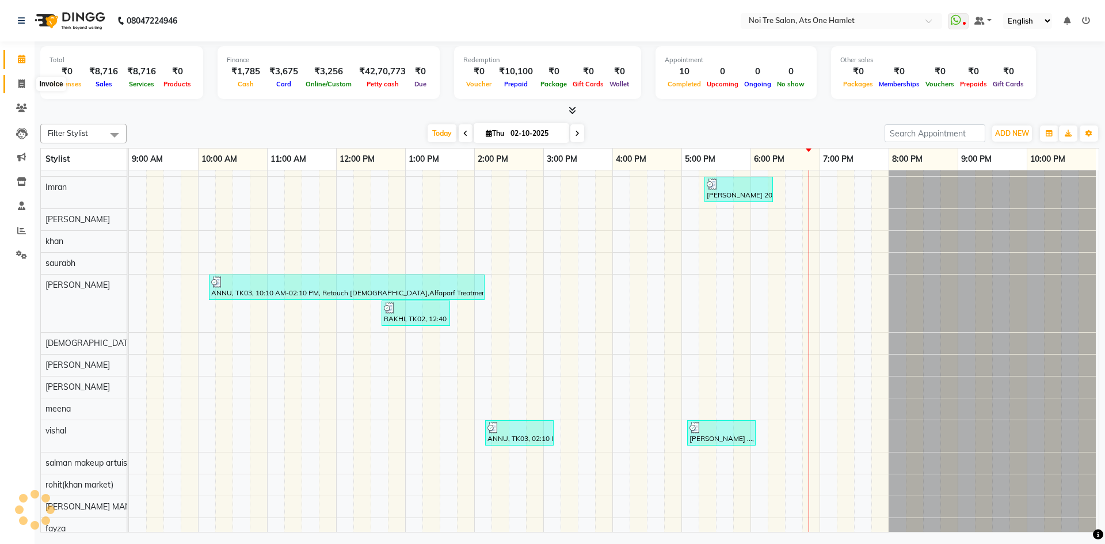 This screenshot has width=1105, height=544. I want to click on span: Today, so click(442, 133).